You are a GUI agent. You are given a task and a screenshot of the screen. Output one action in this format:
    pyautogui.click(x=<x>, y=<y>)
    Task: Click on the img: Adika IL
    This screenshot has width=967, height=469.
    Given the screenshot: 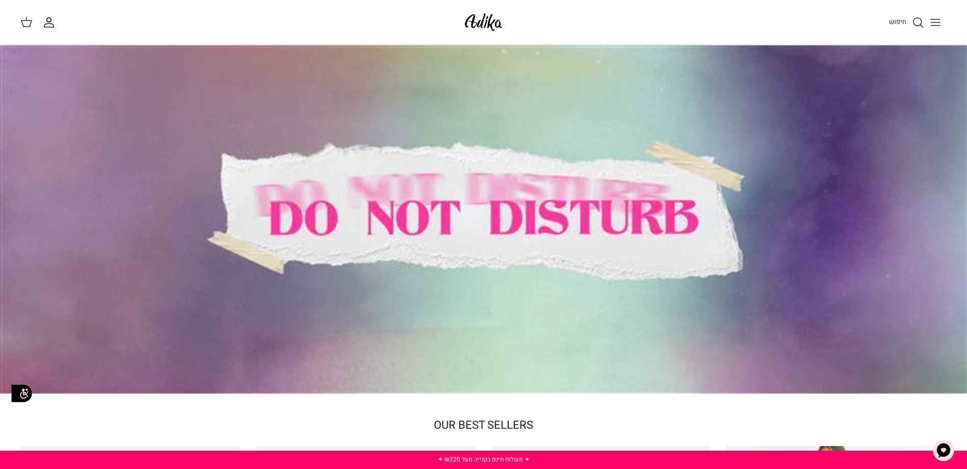 What is the action you would take?
    pyautogui.click(x=483, y=22)
    